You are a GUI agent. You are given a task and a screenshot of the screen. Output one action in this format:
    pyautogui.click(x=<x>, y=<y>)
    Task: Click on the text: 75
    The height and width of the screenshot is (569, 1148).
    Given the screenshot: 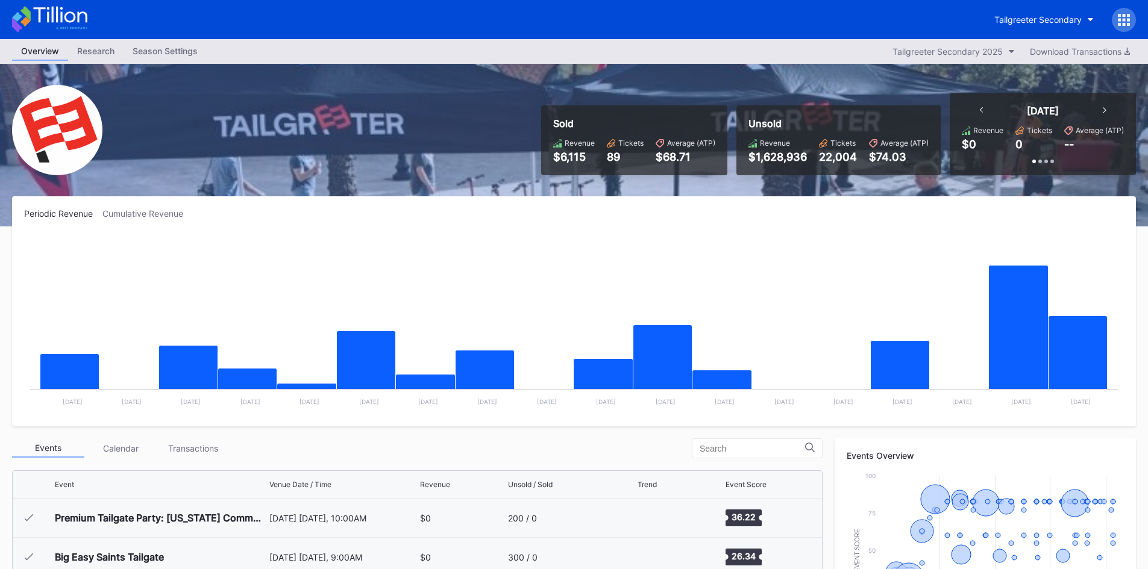 What is the action you would take?
    pyautogui.click(x=872, y=513)
    